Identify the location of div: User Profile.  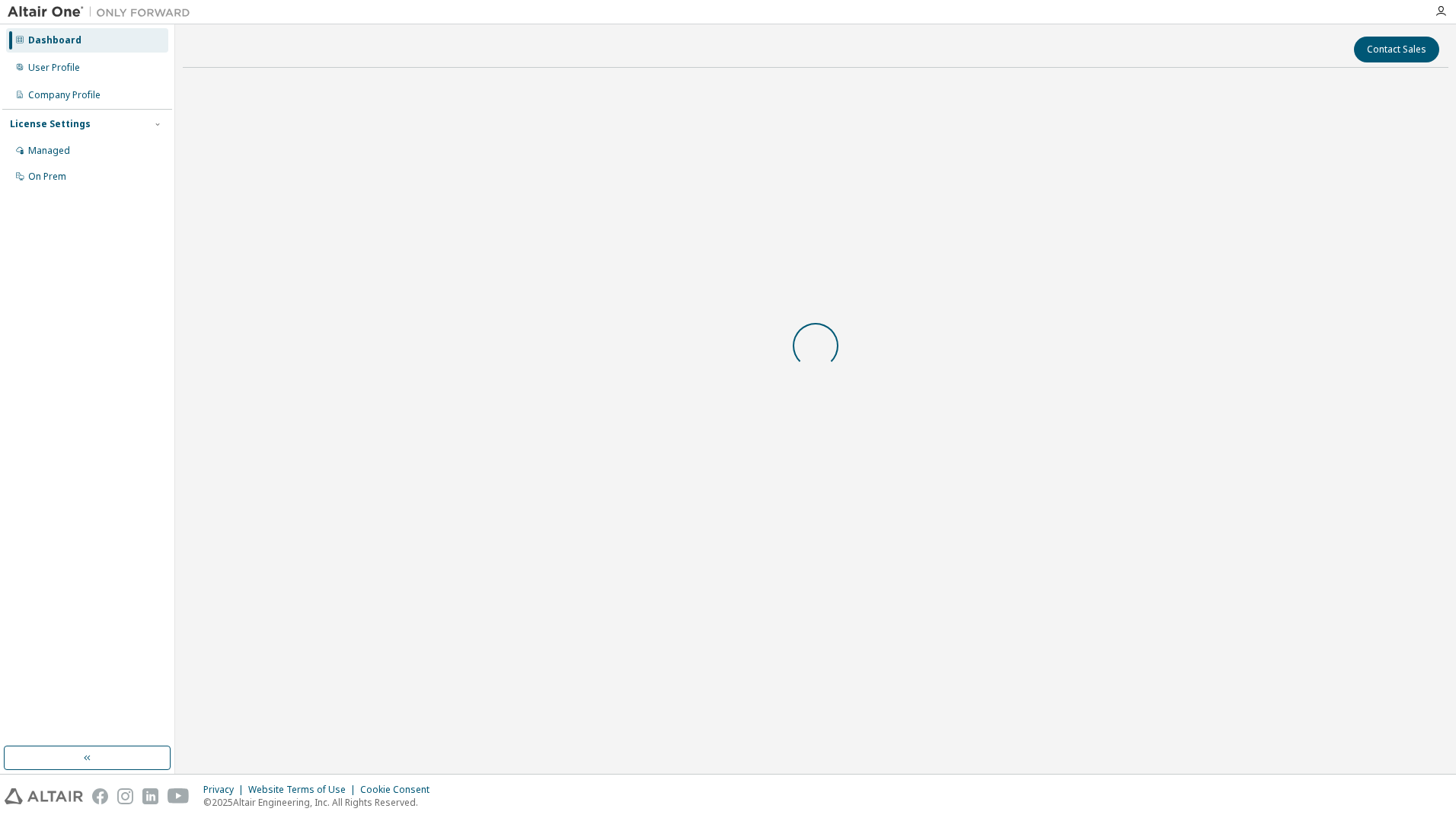
(54, 68).